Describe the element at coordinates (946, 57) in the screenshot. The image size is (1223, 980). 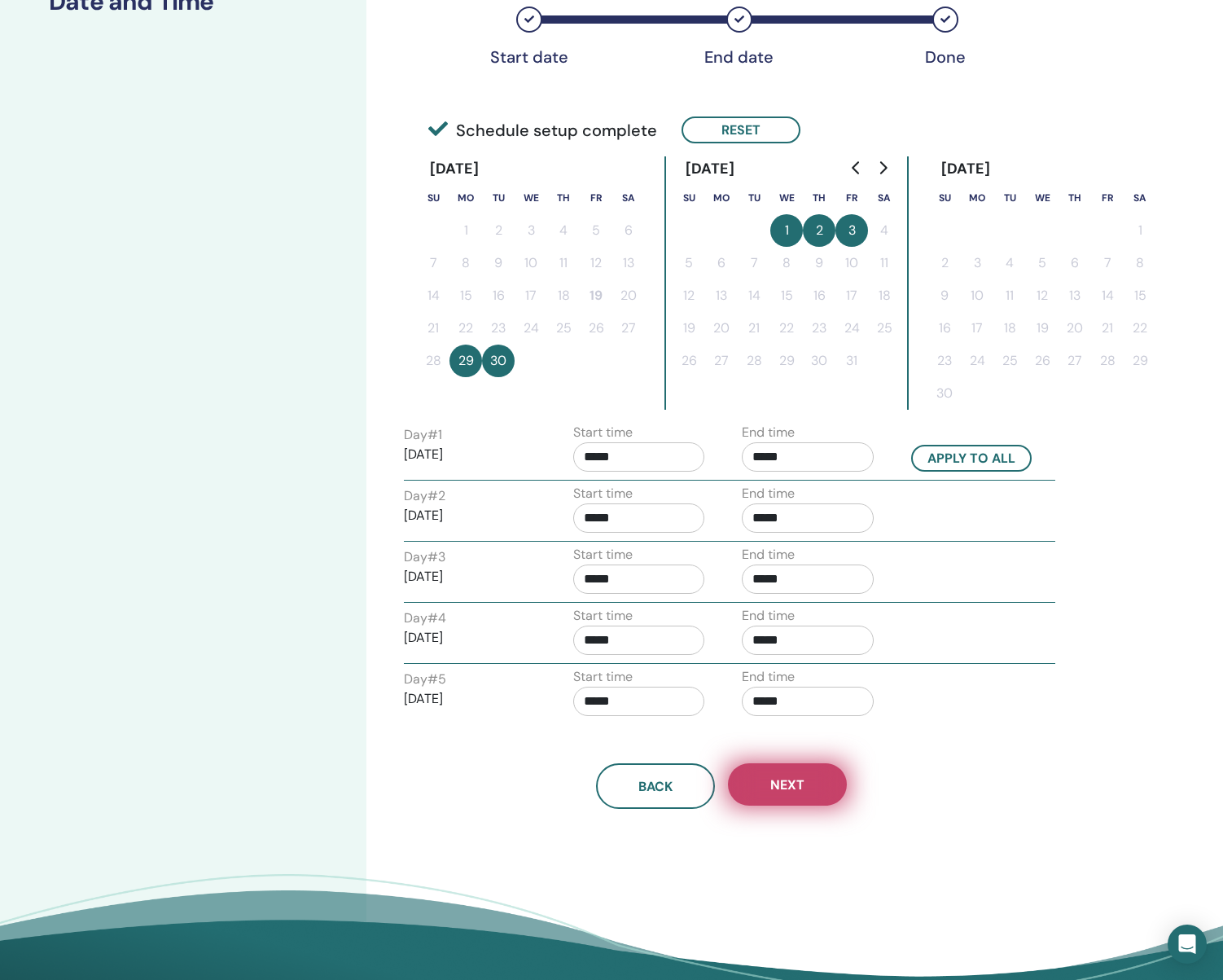
I see `div: Done` at that location.